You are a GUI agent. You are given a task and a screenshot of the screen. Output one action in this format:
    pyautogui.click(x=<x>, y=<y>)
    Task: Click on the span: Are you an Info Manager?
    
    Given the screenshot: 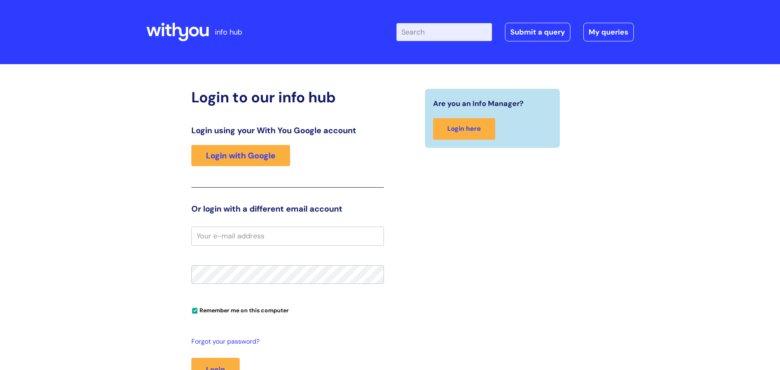 What is the action you would take?
    pyautogui.click(x=478, y=104)
    